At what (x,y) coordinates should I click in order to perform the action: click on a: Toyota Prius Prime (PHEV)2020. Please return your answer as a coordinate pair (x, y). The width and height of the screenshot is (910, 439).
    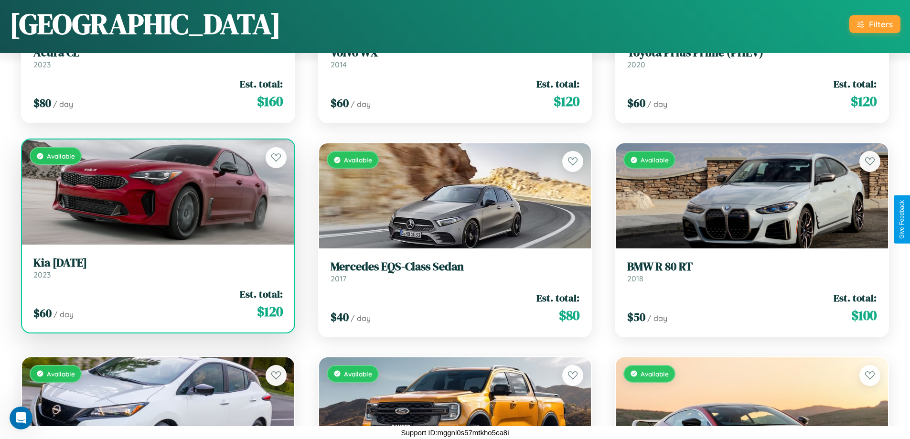
    Looking at the image, I should click on (752, 57).